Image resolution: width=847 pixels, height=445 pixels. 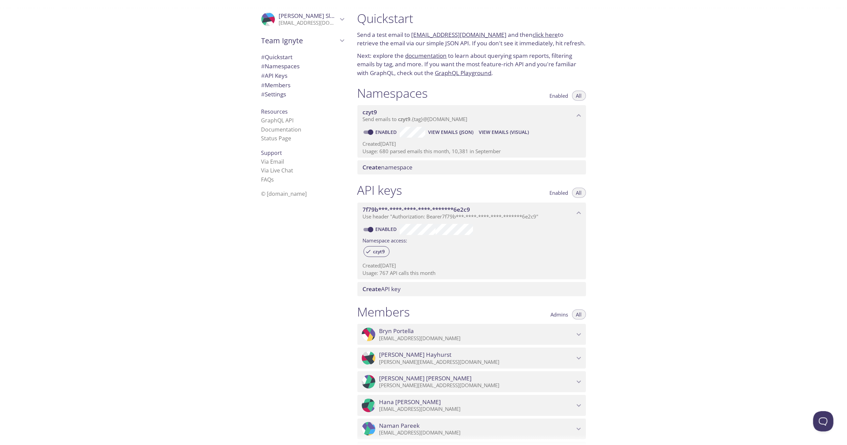 What do you see at coordinates (303, 94) in the screenshot?
I see `div: Team Settings` at bounding box center [303, 94].